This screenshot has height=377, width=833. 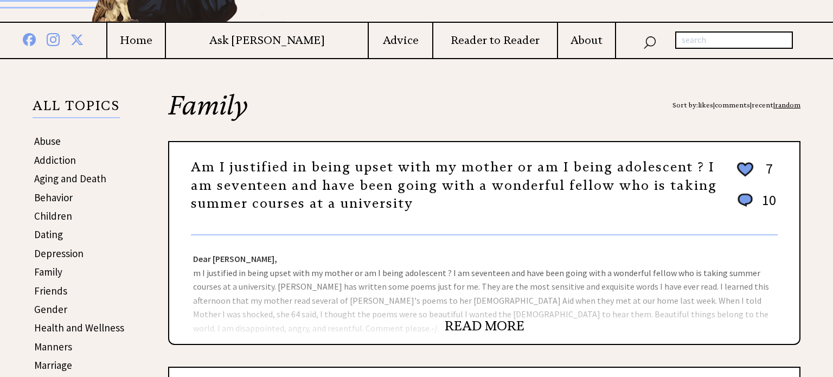 What do you see at coordinates (79, 327) in the screenshot?
I see `a: Health and Wellness` at bounding box center [79, 327].